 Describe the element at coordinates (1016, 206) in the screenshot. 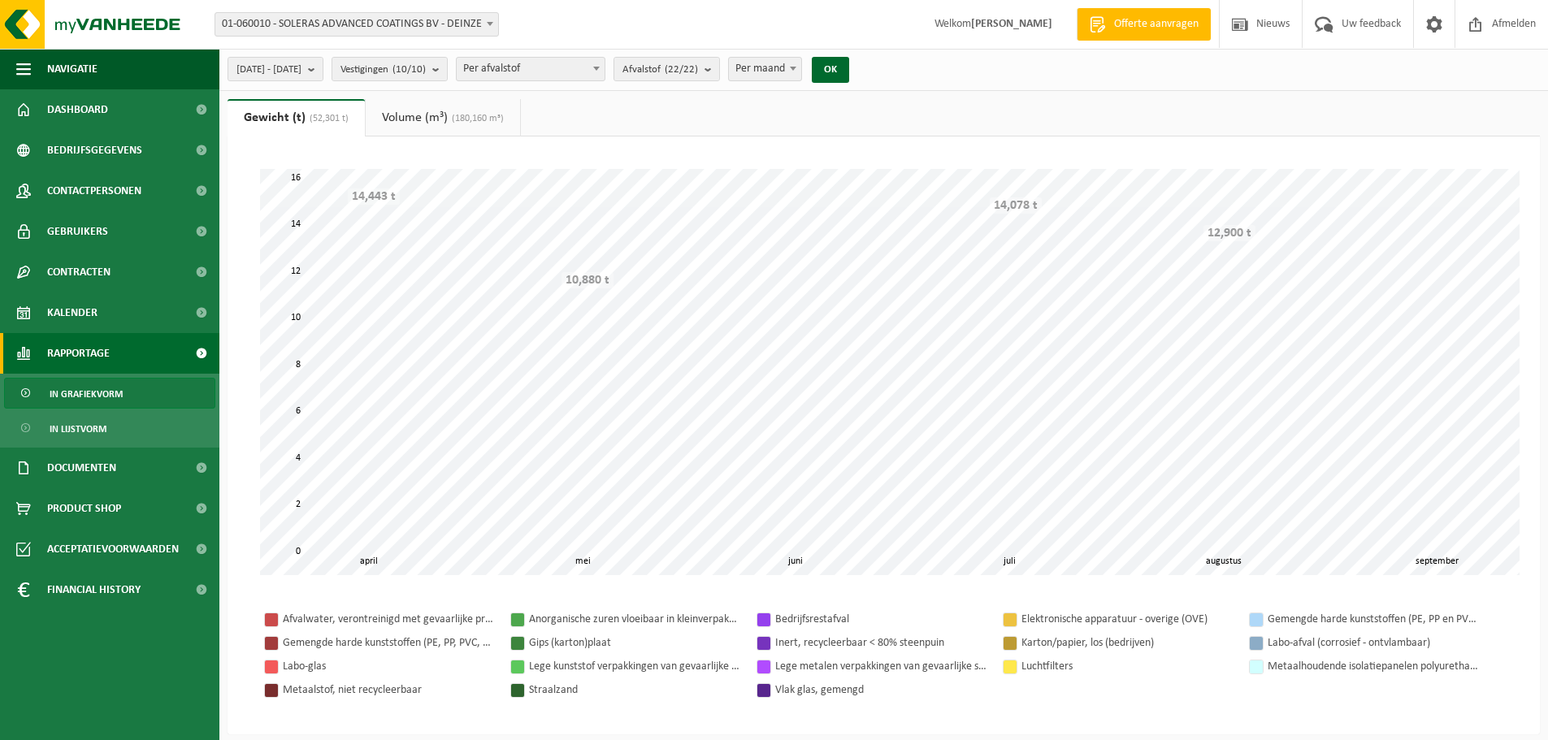

I see `div: 14,078 t` at that location.